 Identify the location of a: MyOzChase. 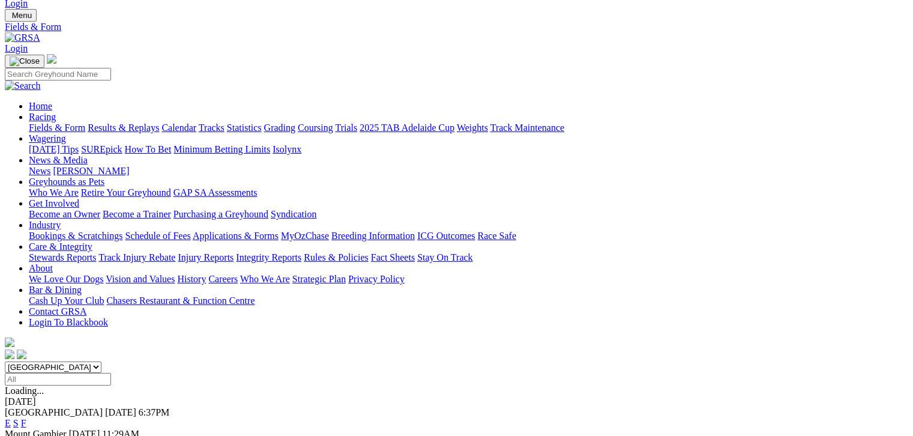
(305, 235).